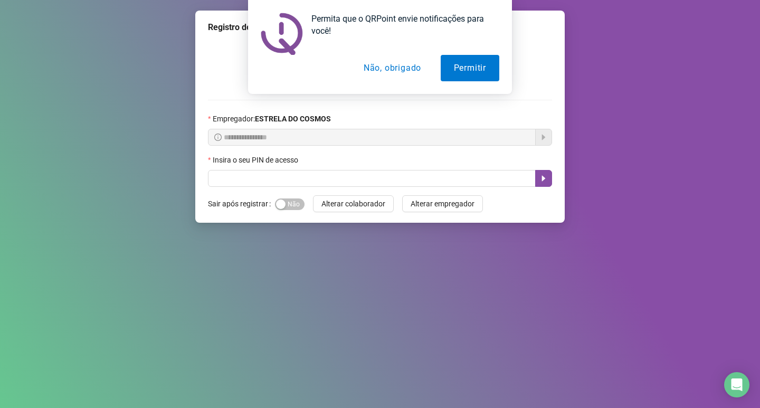 The height and width of the screenshot is (408, 760). I want to click on label: Sair após registrar, so click(241, 204).